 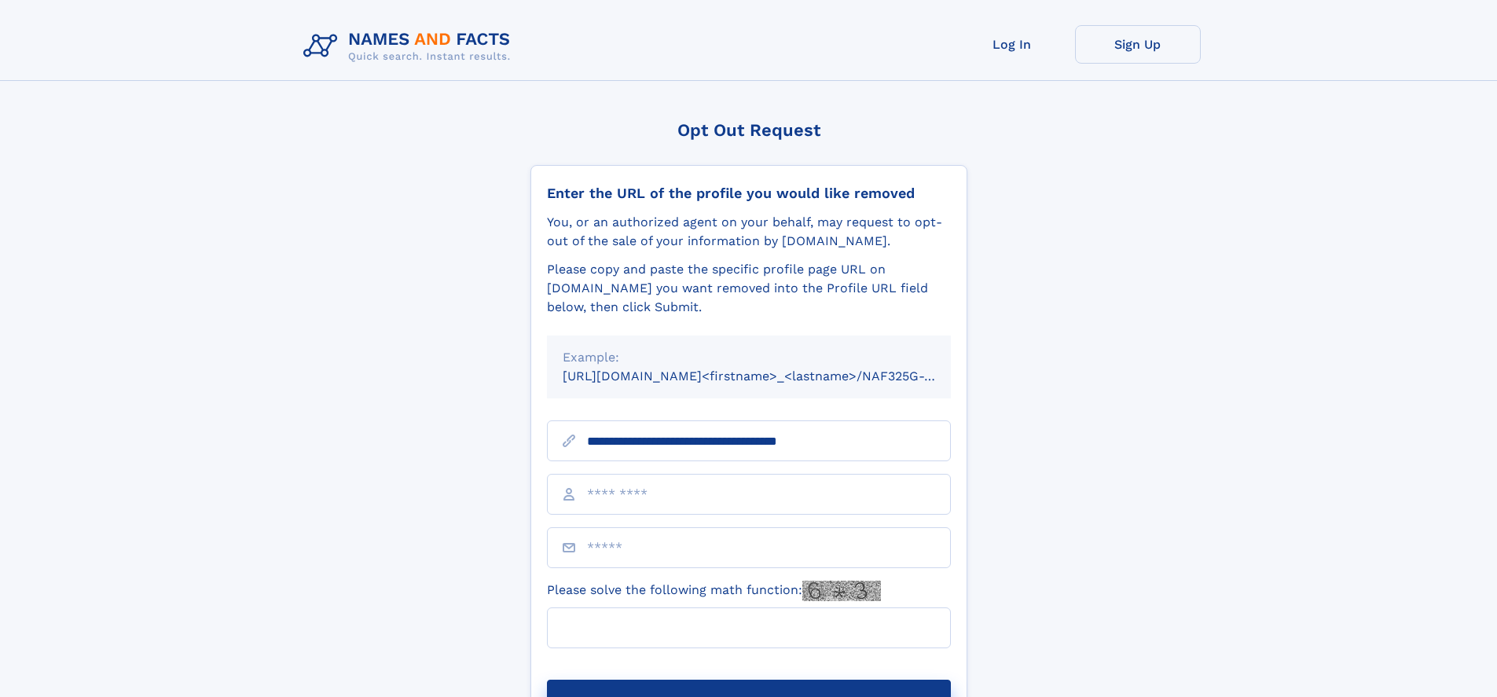 What do you see at coordinates (713, 591) in the screenshot?
I see `label: Please solve the following math function:` at bounding box center [713, 591].